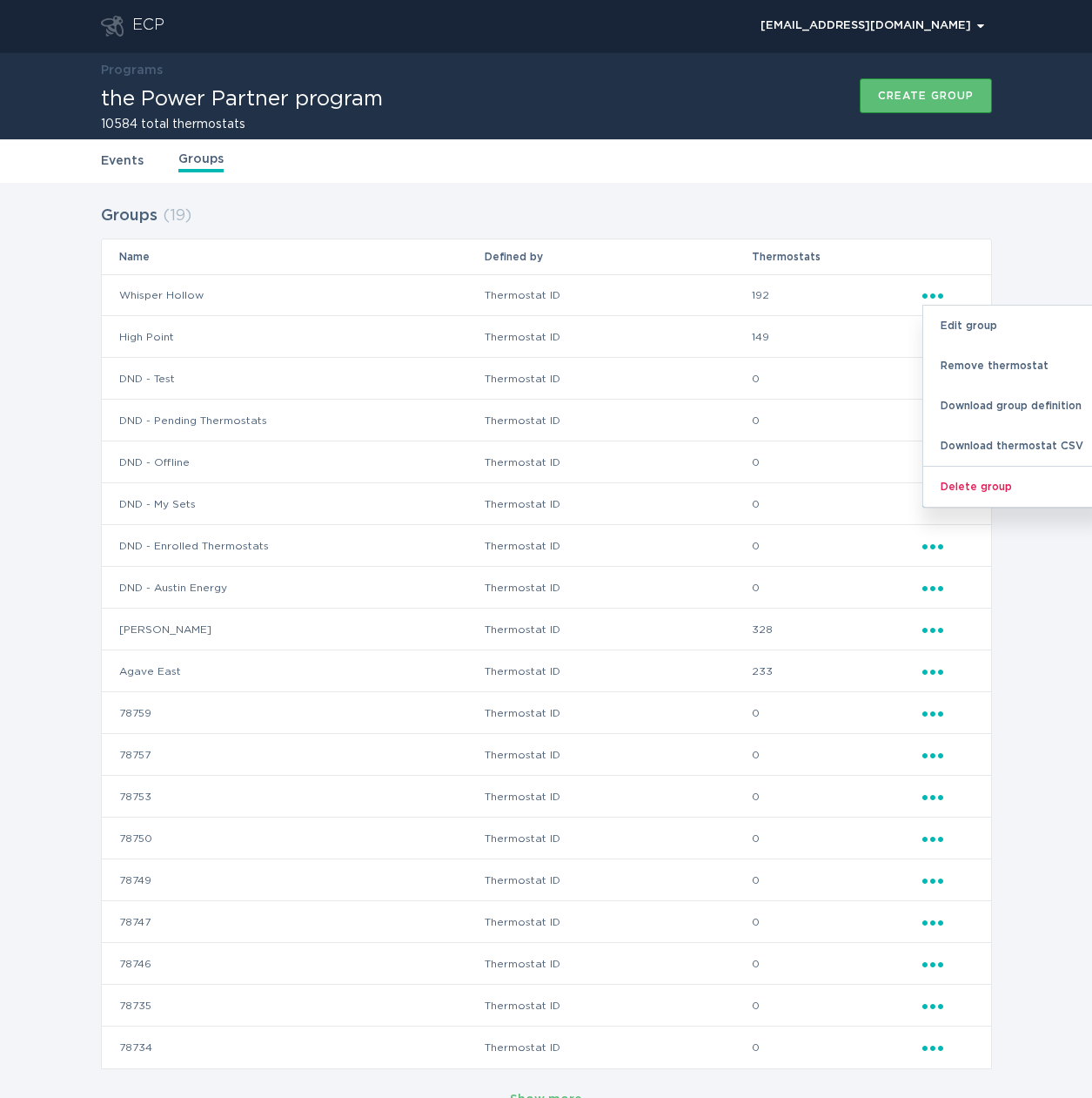 The height and width of the screenshot is (1098, 1092). Describe the element at coordinates (294, 838) in the screenshot. I see `td: 78750` at that location.